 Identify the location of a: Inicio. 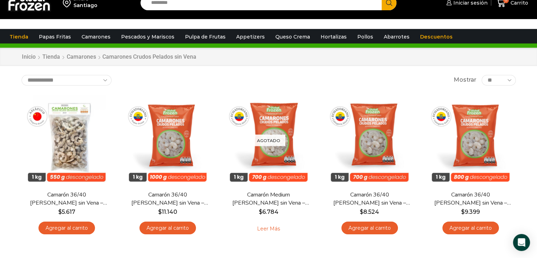
(29, 57).